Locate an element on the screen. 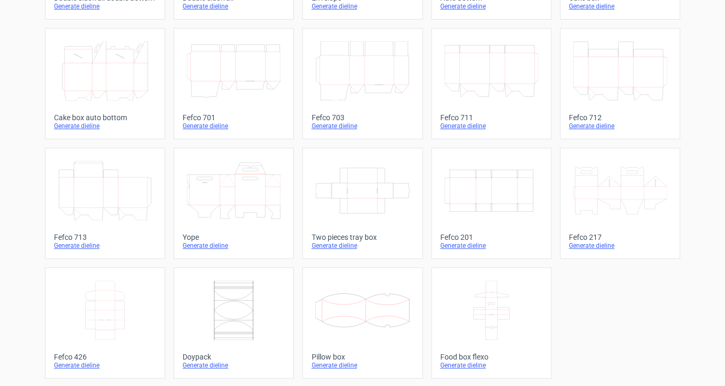  div: Fefco 713 is located at coordinates (105, 237).